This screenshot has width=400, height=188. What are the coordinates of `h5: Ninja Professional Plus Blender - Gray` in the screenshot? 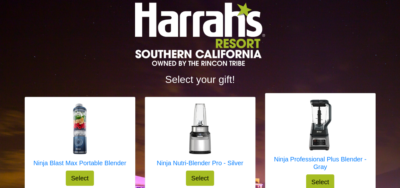 It's located at (321, 163).